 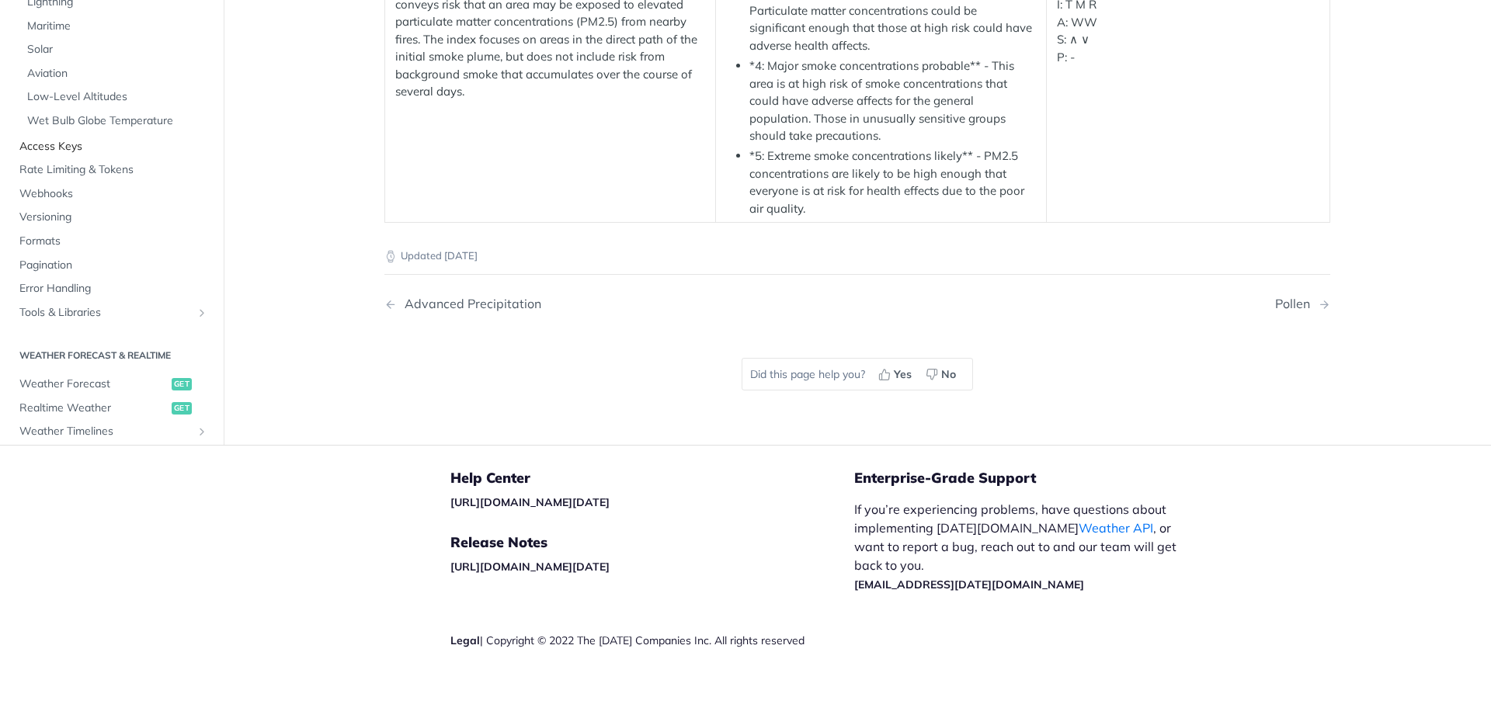 What do you see at coordinates (896, 374) in the screenshot?
I see `button: Yes` at bounding box center [896, 374].